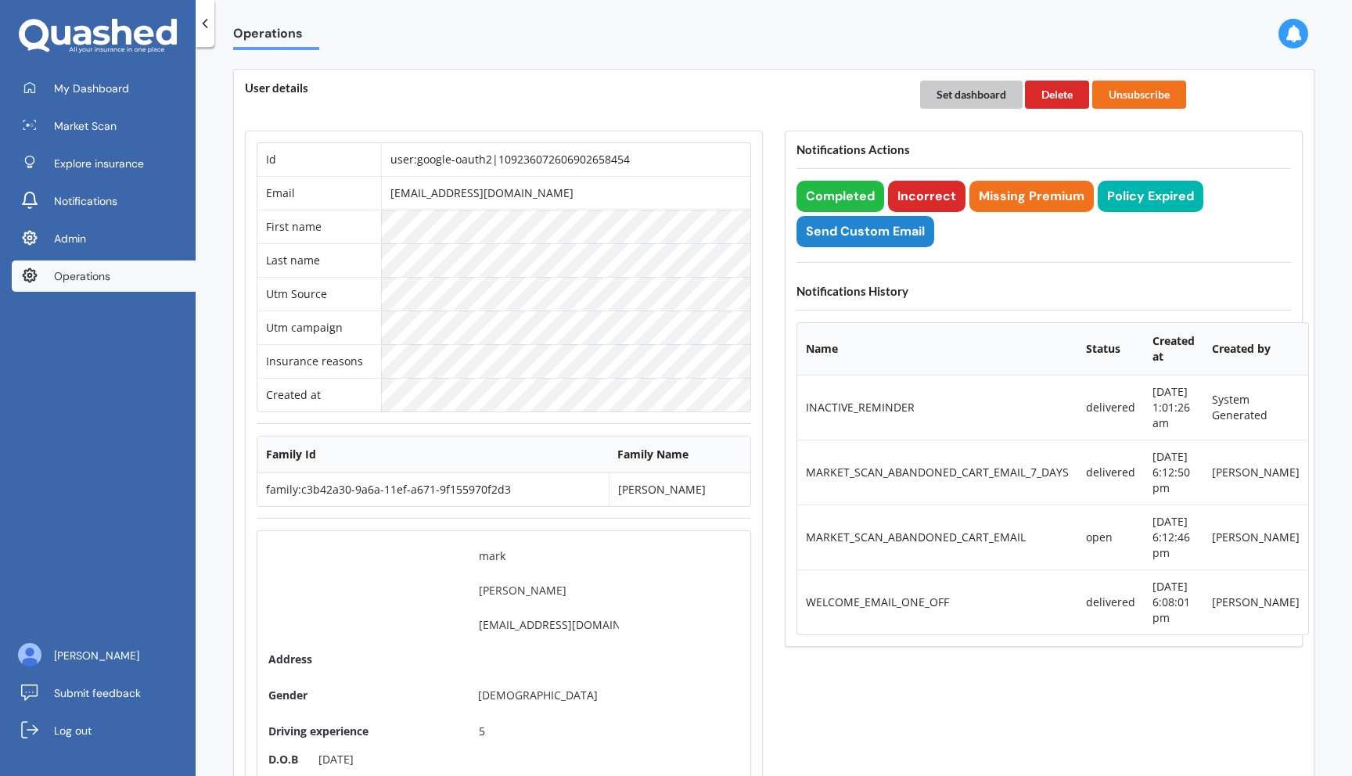 The width and height of the screenshot is (1352, 776). I want to click on th: Status, so click(1110, 349).